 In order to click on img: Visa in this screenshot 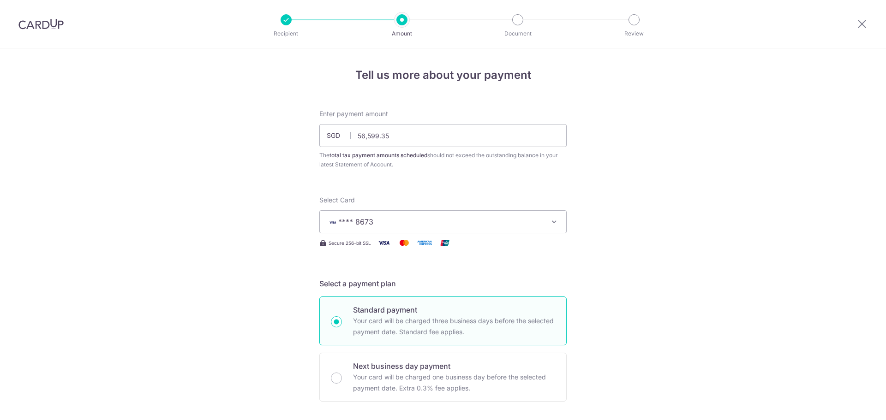, I will do `click(384, 243)`.